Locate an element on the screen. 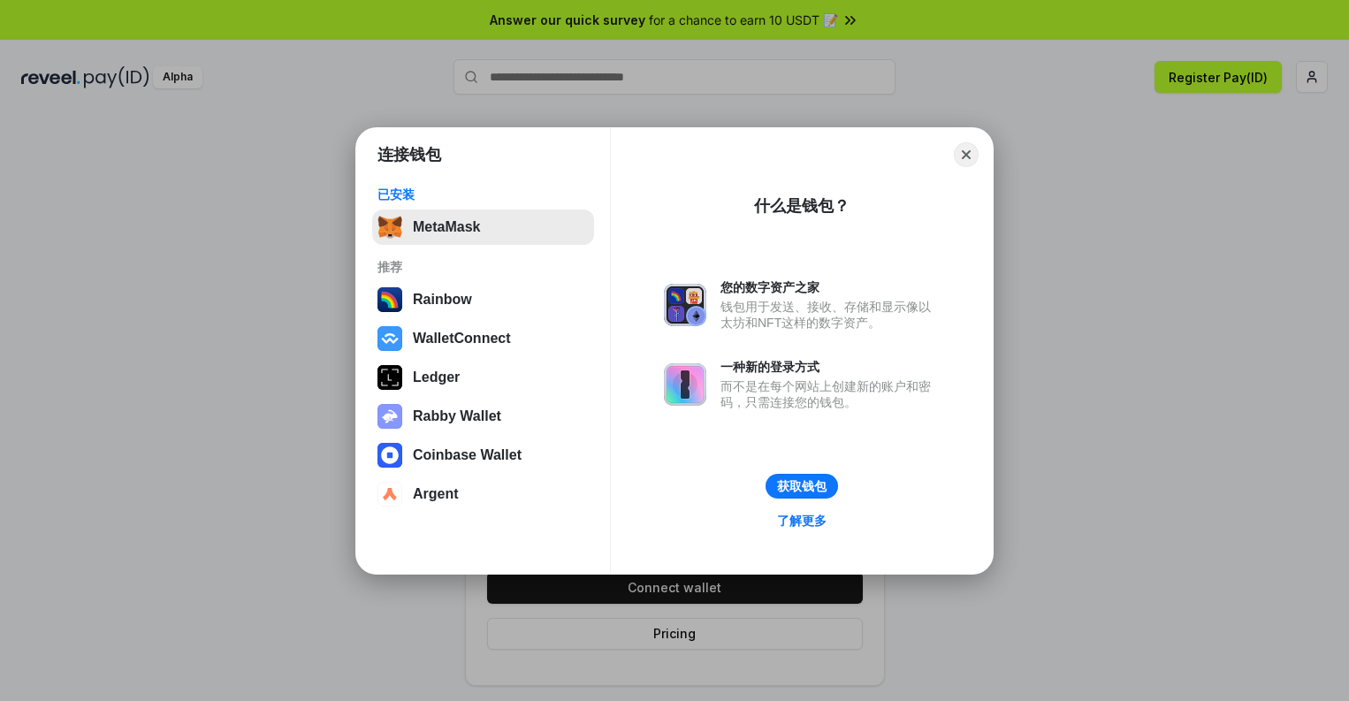  div: 获取钱包 is located at coordinates (802, 486).